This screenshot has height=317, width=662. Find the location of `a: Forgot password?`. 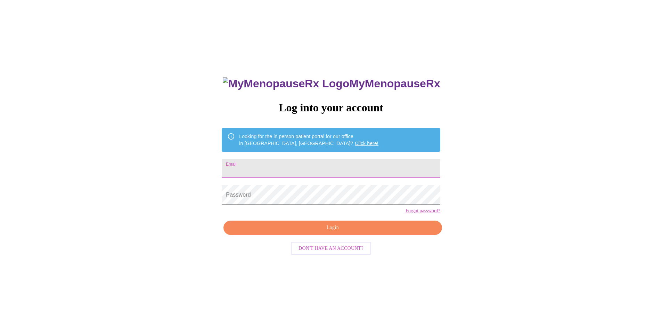

a: Forgot password? is located at coordinates (423, 211).